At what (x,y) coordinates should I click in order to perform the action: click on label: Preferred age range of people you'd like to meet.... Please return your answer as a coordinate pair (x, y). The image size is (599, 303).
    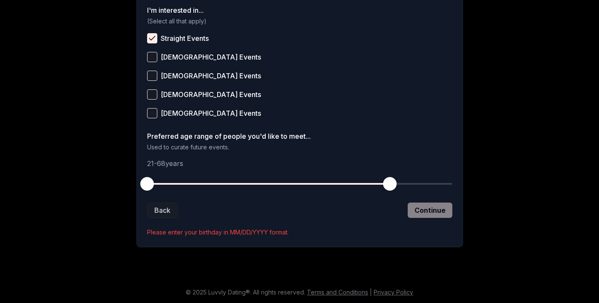
    Looking at the image, I should click on (300, 136).